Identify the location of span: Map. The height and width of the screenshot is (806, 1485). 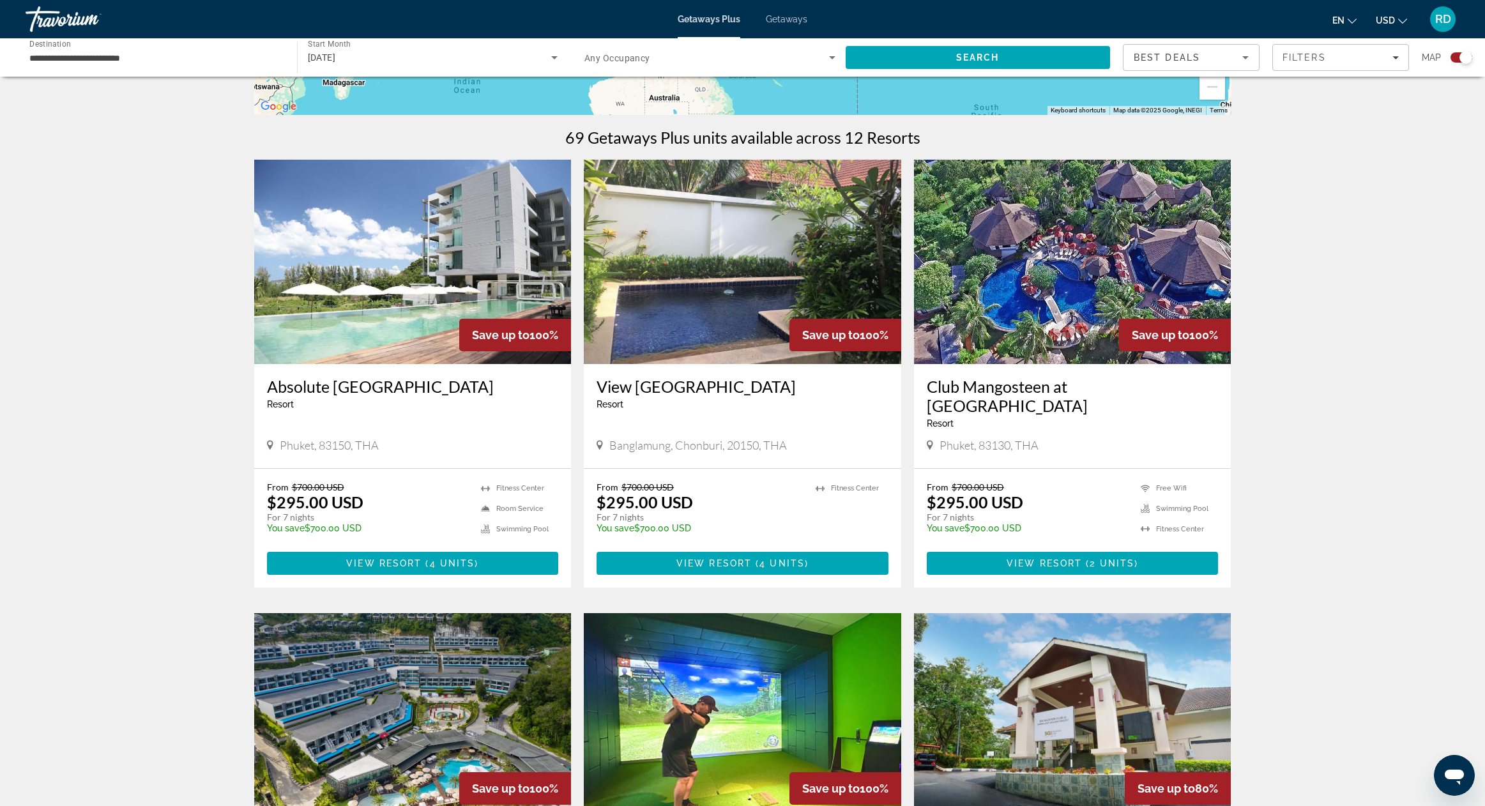
(1431, 57).